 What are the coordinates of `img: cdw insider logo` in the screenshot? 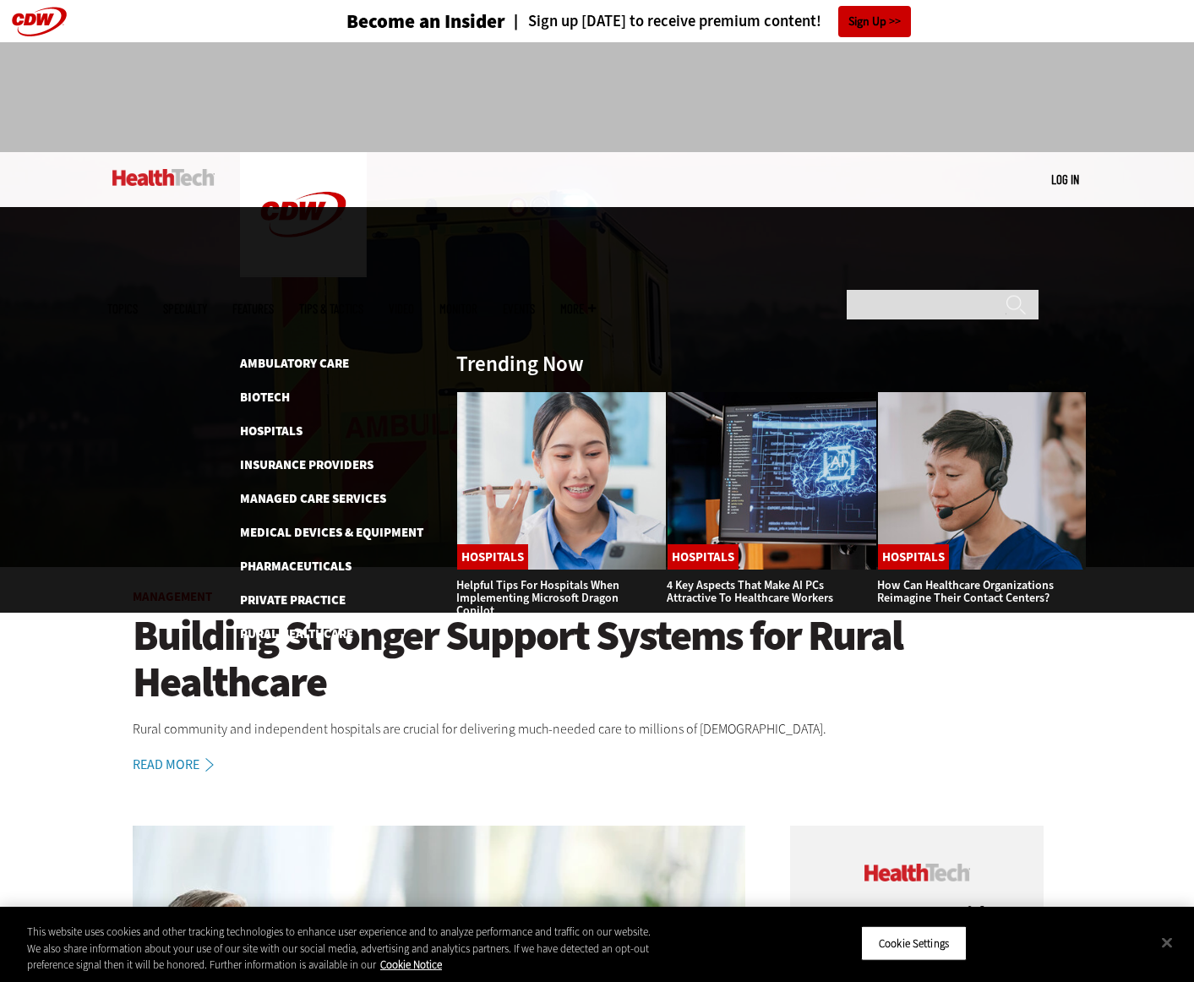 It's located at (917, 872).